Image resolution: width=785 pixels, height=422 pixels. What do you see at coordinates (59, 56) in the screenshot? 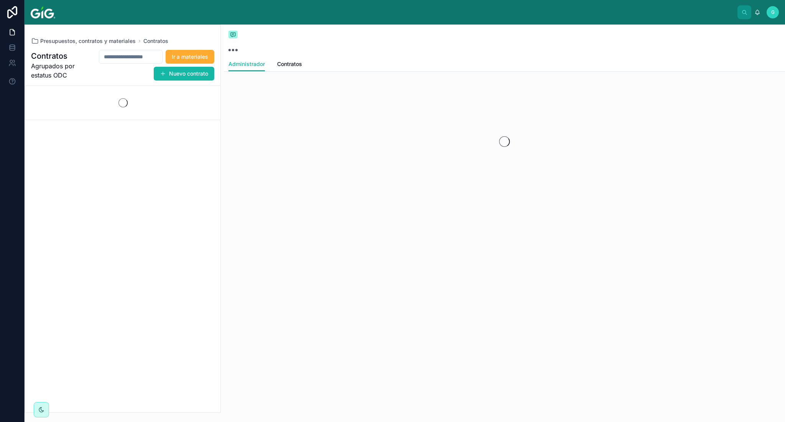
I see `h1: Contratos` at bounding box center [59, 56].